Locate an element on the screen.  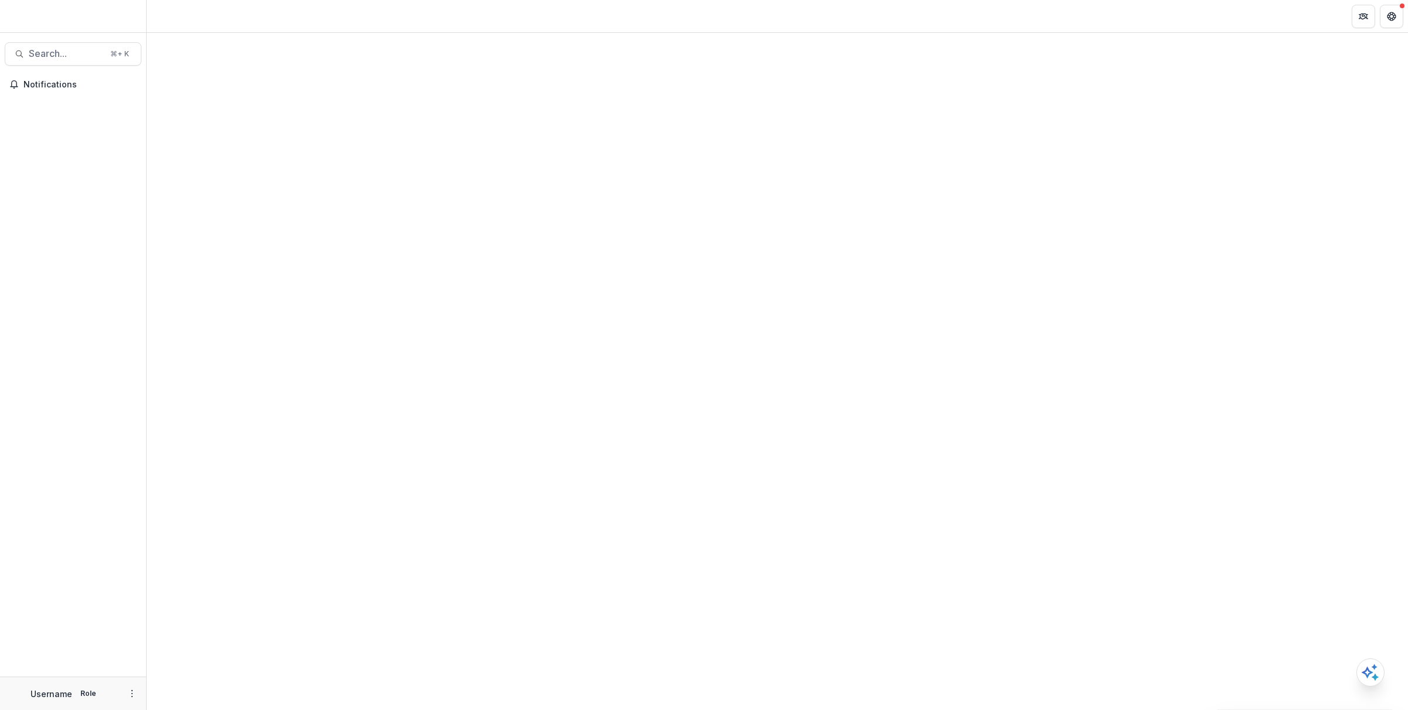
p: Role is located at coordinates (88, 693).